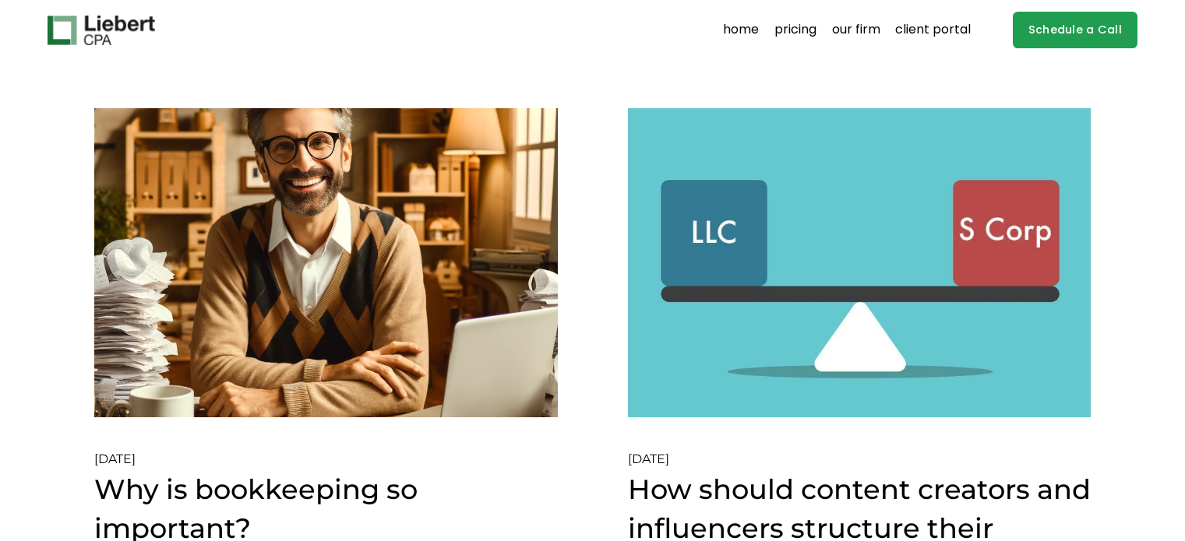 The image size is (1185, 541). Describe the element at coordinates (932, 30) in the screenshot. I see `a: client portal` at that location.